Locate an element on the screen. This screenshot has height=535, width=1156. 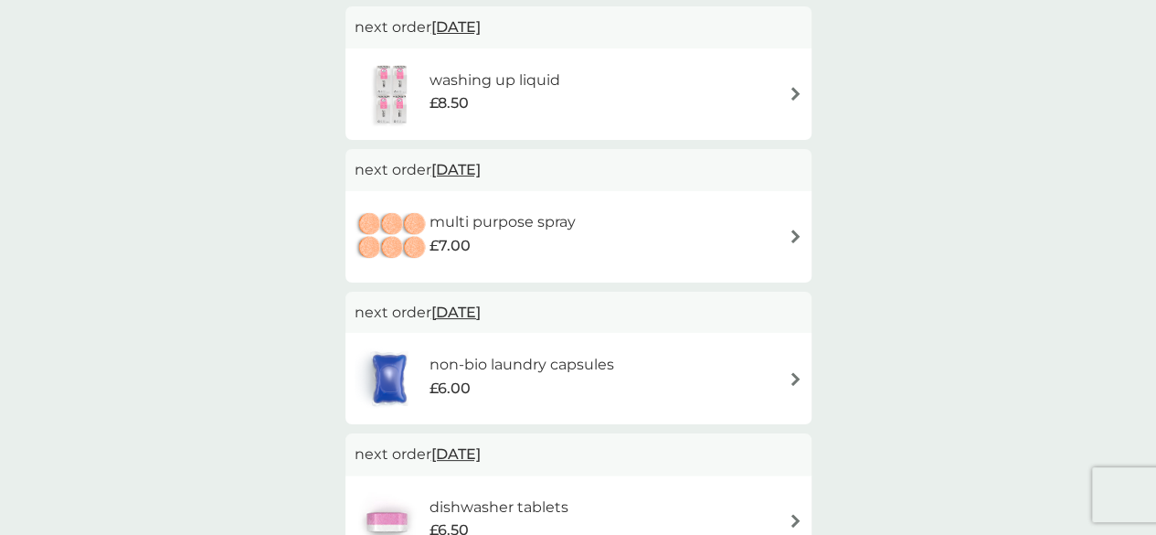
img: multi purpose spray is located at coordinates (392, 237).